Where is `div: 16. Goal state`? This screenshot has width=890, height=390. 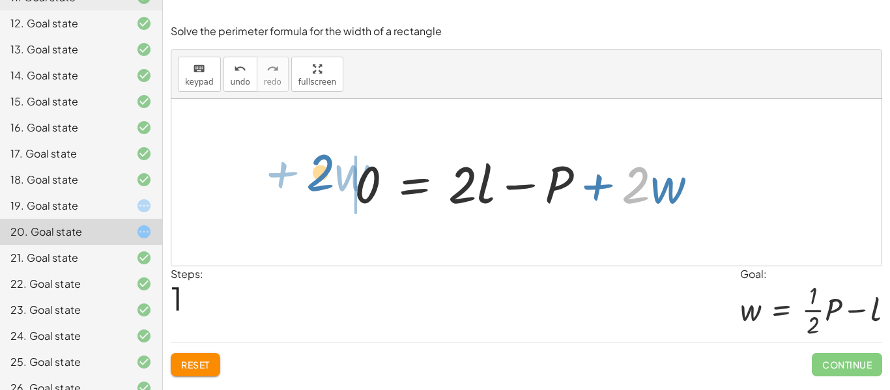
div: 16. Goal state is located at coordinates (63, 128).